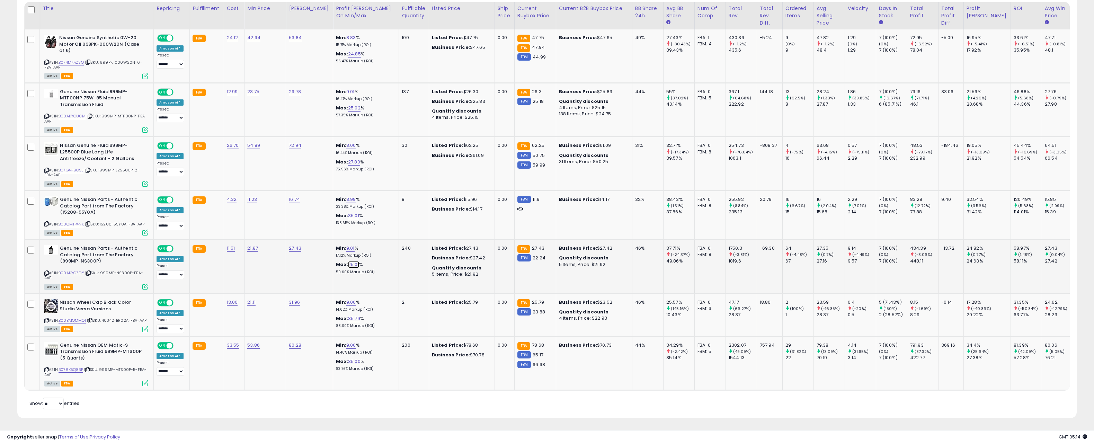 This screenshot has height=444, width=1094. I want to click on a: 8.00, so click(351, 145).